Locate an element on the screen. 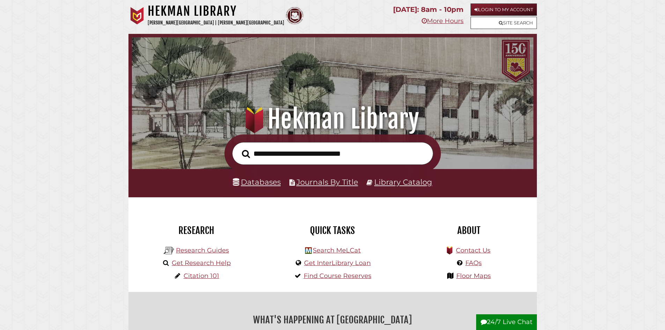 The height and width of the screenshot is (330, 665). a: Get InterLibrary Loan is located at coordinates (337, 263).